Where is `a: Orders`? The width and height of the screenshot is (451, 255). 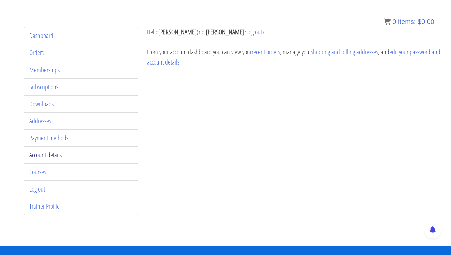
a: Orders is located at coordinates (36, 52).